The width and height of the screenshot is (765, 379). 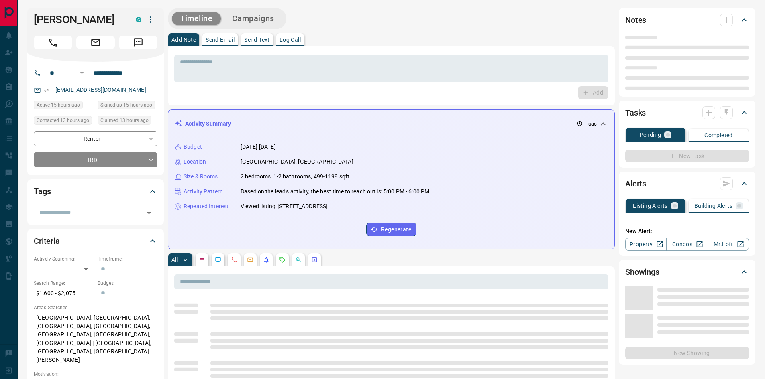 I want to click on p: Motivation:, so click(x=96, y=374).